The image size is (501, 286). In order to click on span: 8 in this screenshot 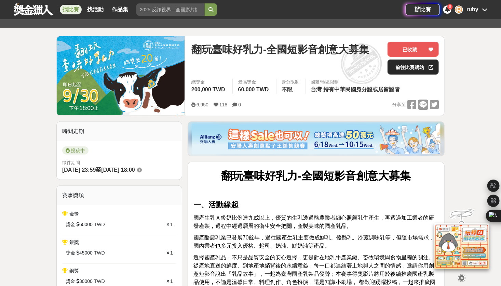, I will do `click(450, 6)`.